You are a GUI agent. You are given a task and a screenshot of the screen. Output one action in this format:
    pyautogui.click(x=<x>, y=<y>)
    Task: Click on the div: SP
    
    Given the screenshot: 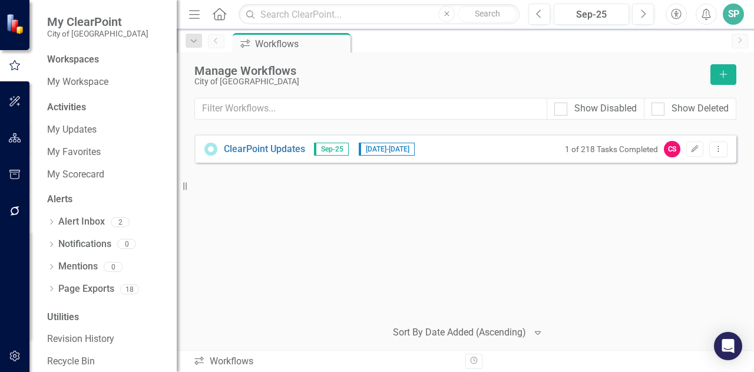 What is the action you would take?
    pyautogui.click(x=733, y=14)
    